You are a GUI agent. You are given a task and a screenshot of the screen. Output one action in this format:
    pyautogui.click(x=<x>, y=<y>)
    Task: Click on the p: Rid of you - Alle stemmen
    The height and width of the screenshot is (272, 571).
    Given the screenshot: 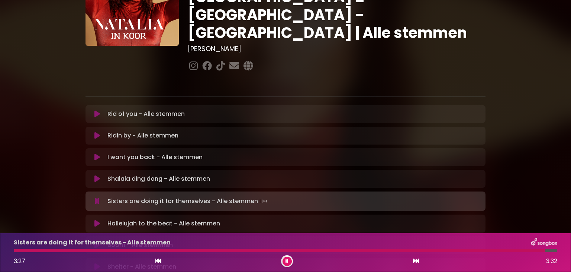 What is the action you would take?
    pyautogui.click(x=146, y=114)
    